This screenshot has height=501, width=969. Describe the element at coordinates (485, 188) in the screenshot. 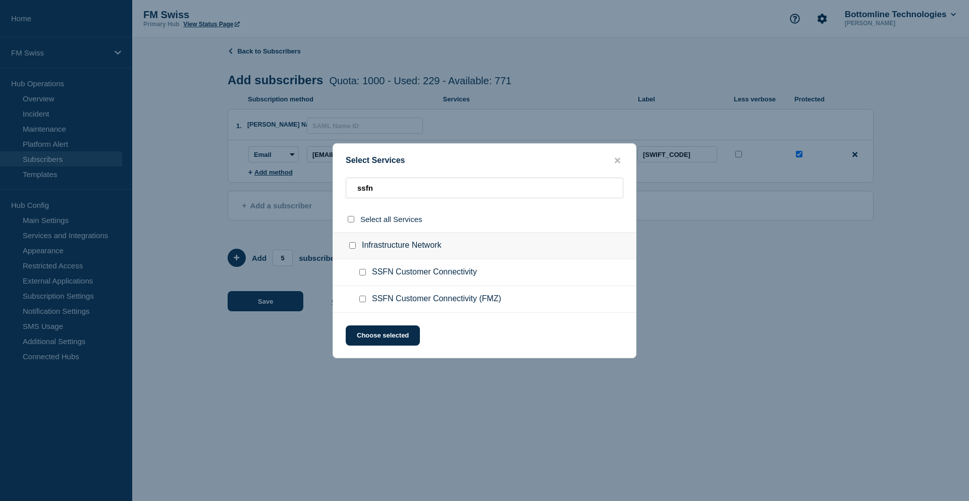

I see `input: Search` at that location.